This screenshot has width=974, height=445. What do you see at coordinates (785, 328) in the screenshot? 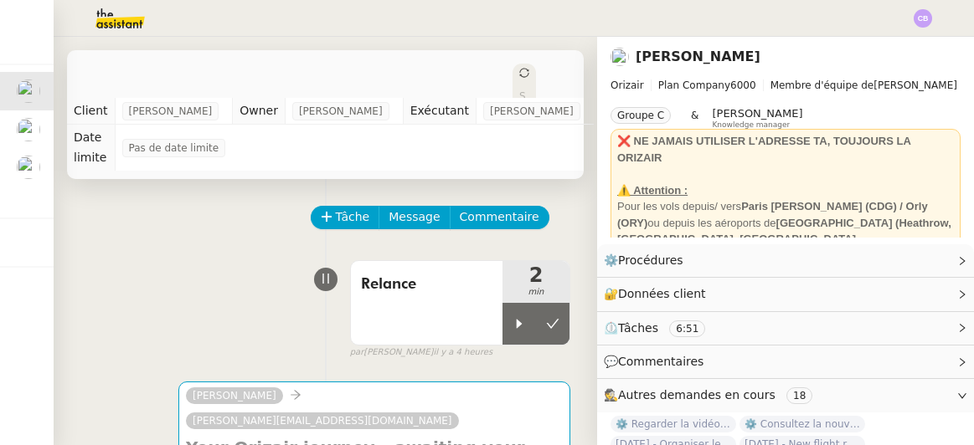
I see `div: ⏲️Tâches 6:51` at bounding box center [785, 328].